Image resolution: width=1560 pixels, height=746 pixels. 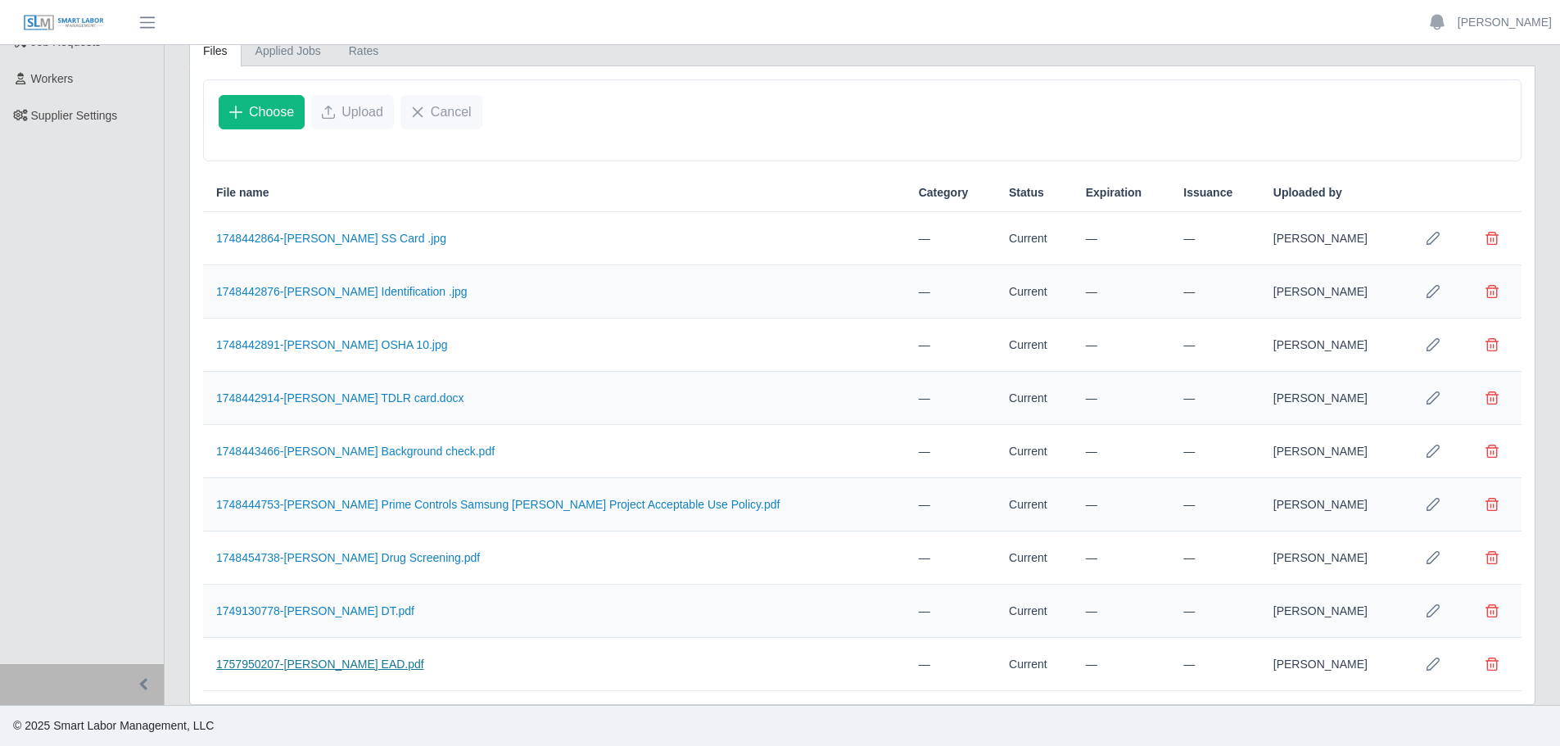 What do you see at coordinates (113, 725) in the screenshot?
I see `span: © 2025 Smart Labor Management, LLC` at bounding box center [113, 725].